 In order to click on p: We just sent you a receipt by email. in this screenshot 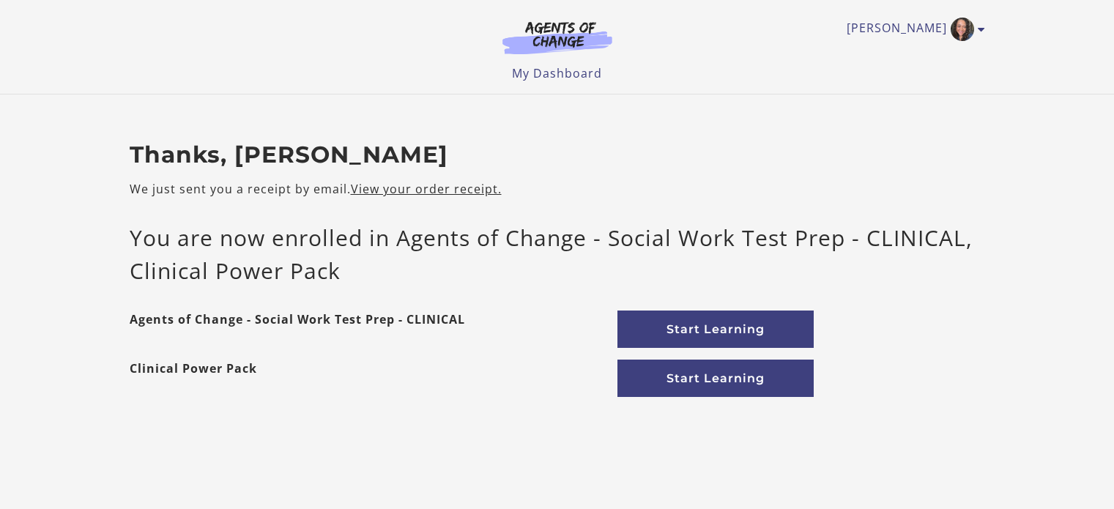, I will do `click(557, 189)`.